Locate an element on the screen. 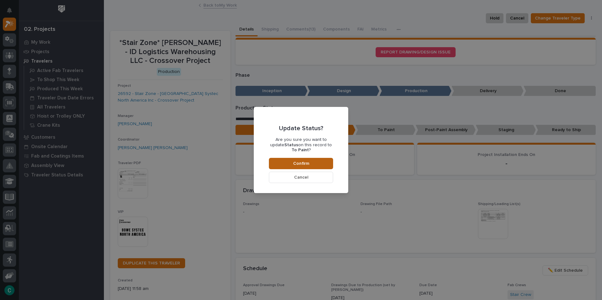 The width and height of the screenshot is (602, 300). b: Status is located at coordinates (291, 145).